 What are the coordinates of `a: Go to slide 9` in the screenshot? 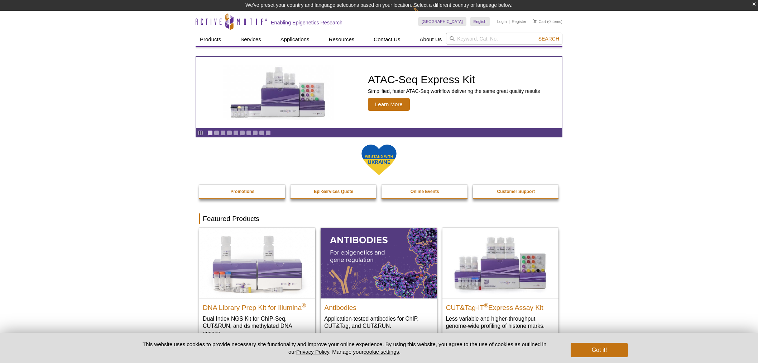 It's located at (262, 133).